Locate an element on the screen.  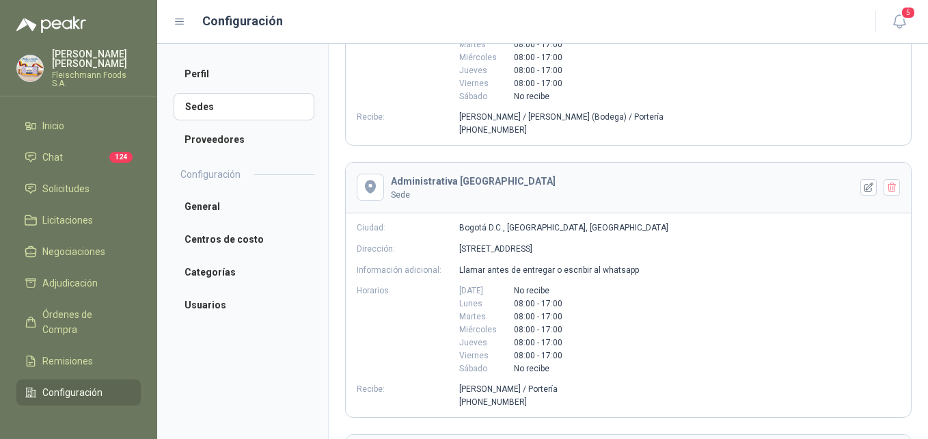
a: Proveedores is located at coordinates (244, 139).